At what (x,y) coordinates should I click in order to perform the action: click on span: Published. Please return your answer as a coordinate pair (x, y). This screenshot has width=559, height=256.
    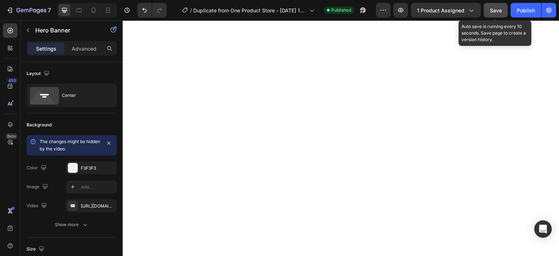
    Looking at the image, I should click on (341, 10).